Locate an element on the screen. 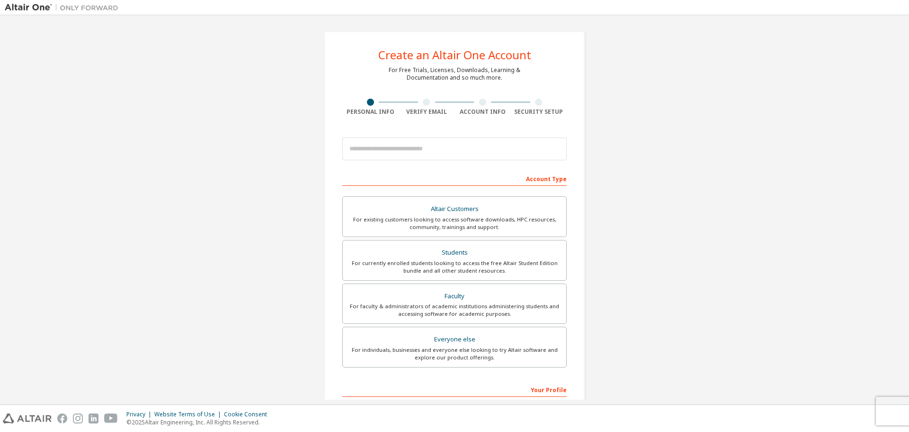  div: Faculty is located at coordinates (455, 296).